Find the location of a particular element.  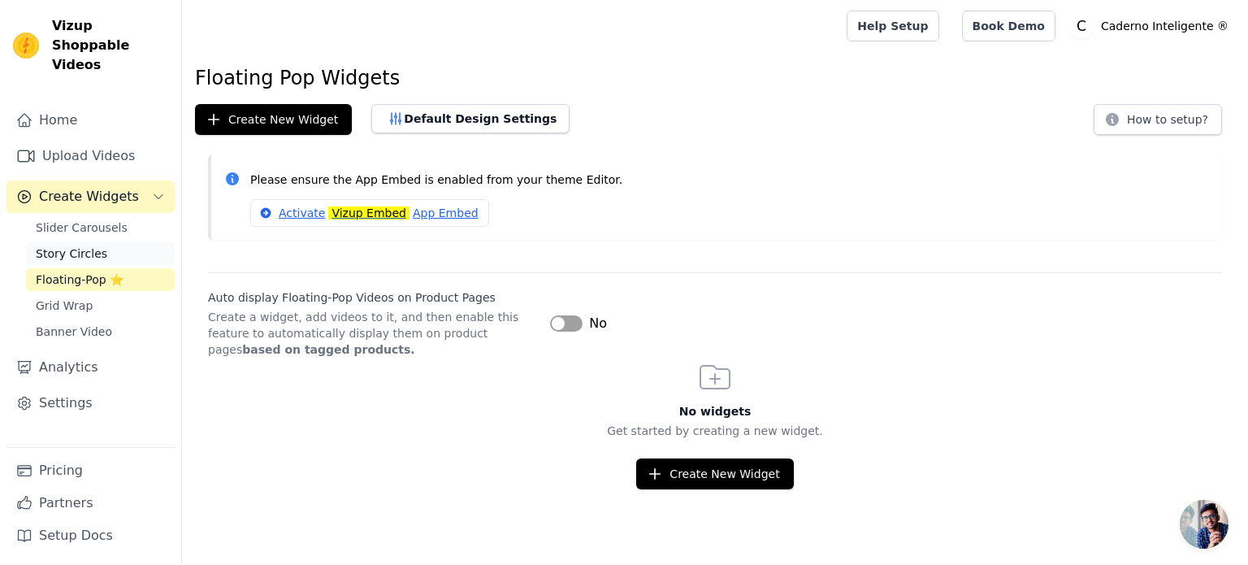

button: No is located at coordinates (578, 323).